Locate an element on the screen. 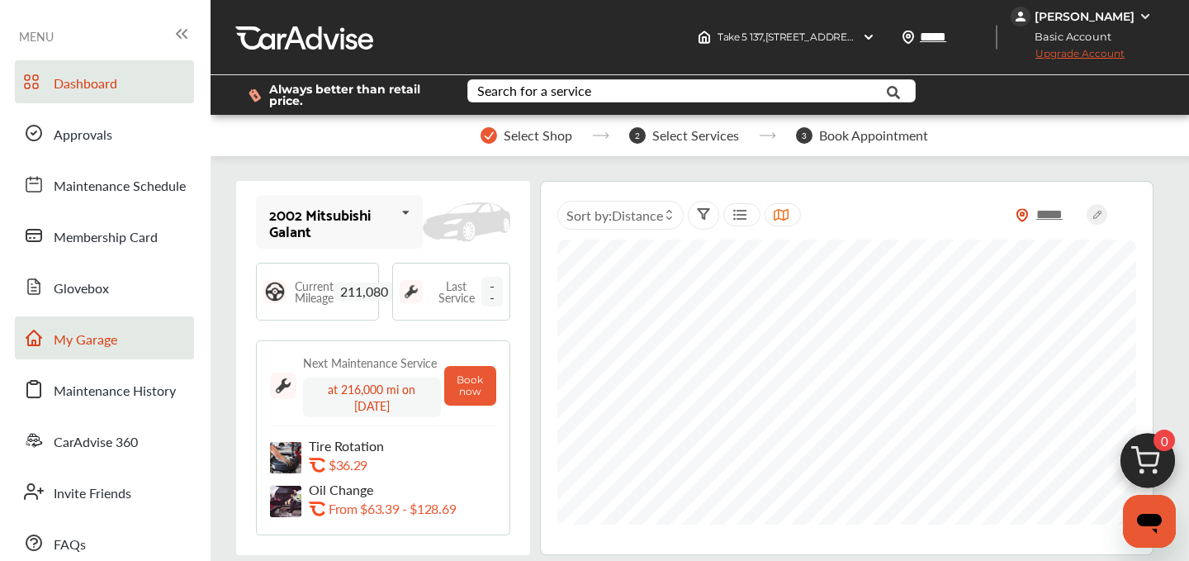 This screenshot has height=561, width=1189. a: Maintenance History is located at coordinates (104, 389).